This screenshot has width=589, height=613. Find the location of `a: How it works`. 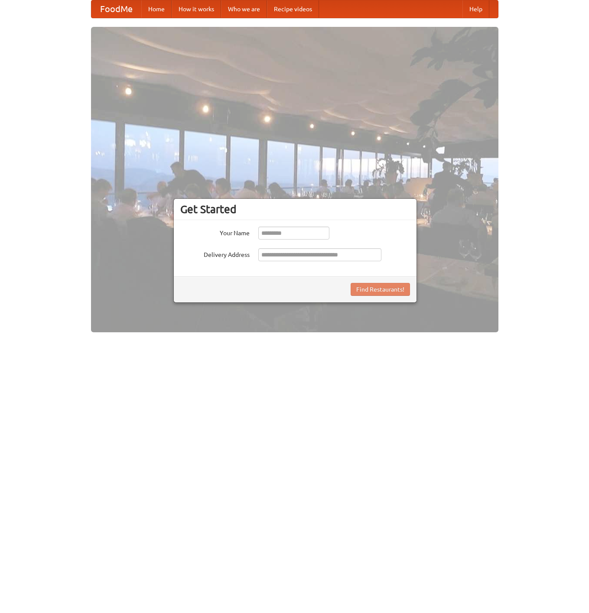

a: How it works is located at coordinates (196, 9).